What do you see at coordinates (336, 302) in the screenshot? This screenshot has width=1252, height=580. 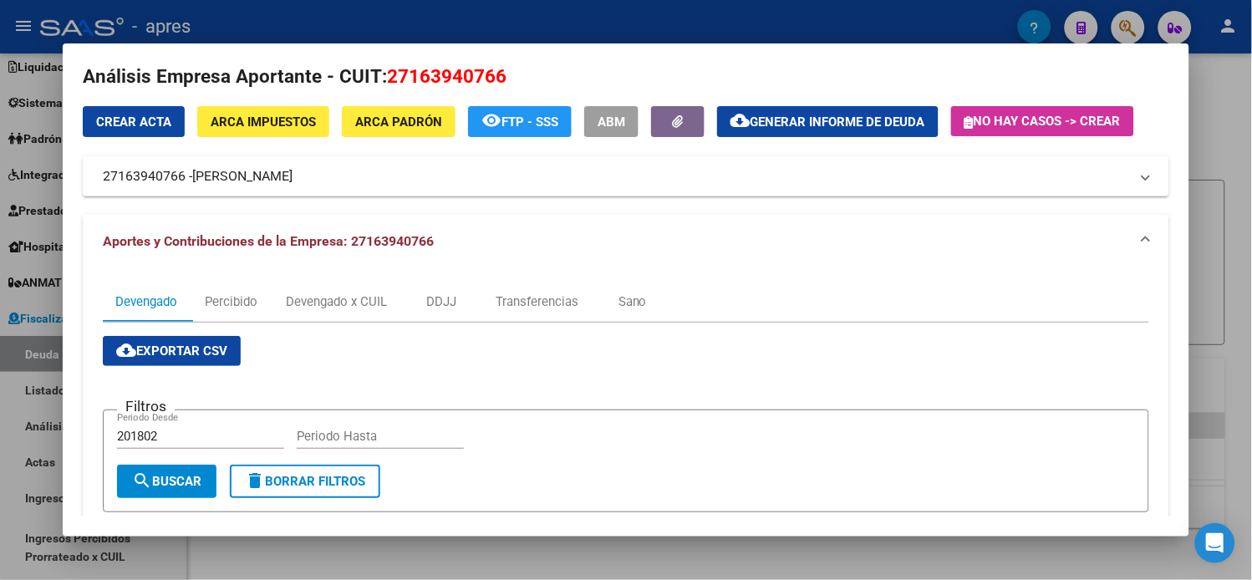 I see `div: Devengado x CUIL` at bounding box center [336, 302].